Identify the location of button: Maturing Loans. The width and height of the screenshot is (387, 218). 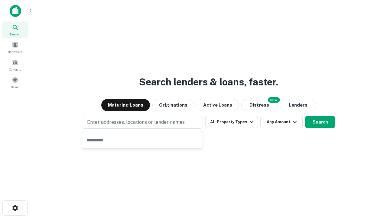
(126, 105).